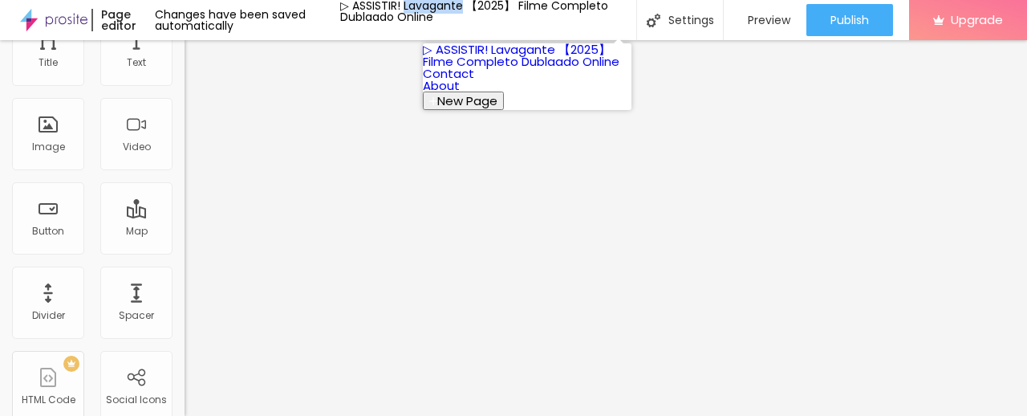 The image size is (1027, 416). Describe the element at coordinates (765, 20) in the screenshot. I see `button: Preview` at that location.